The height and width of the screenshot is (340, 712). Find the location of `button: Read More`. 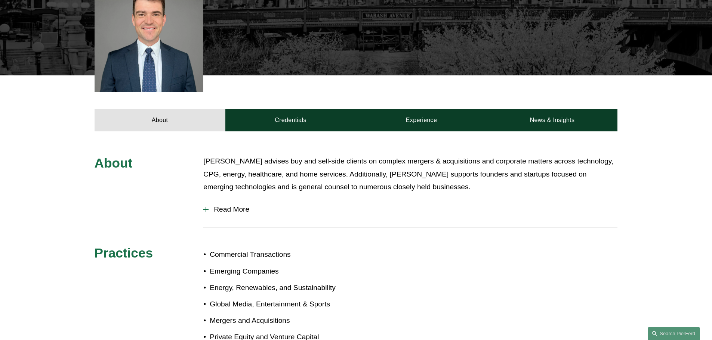

button: Read More is located at coordinates (410, 210).